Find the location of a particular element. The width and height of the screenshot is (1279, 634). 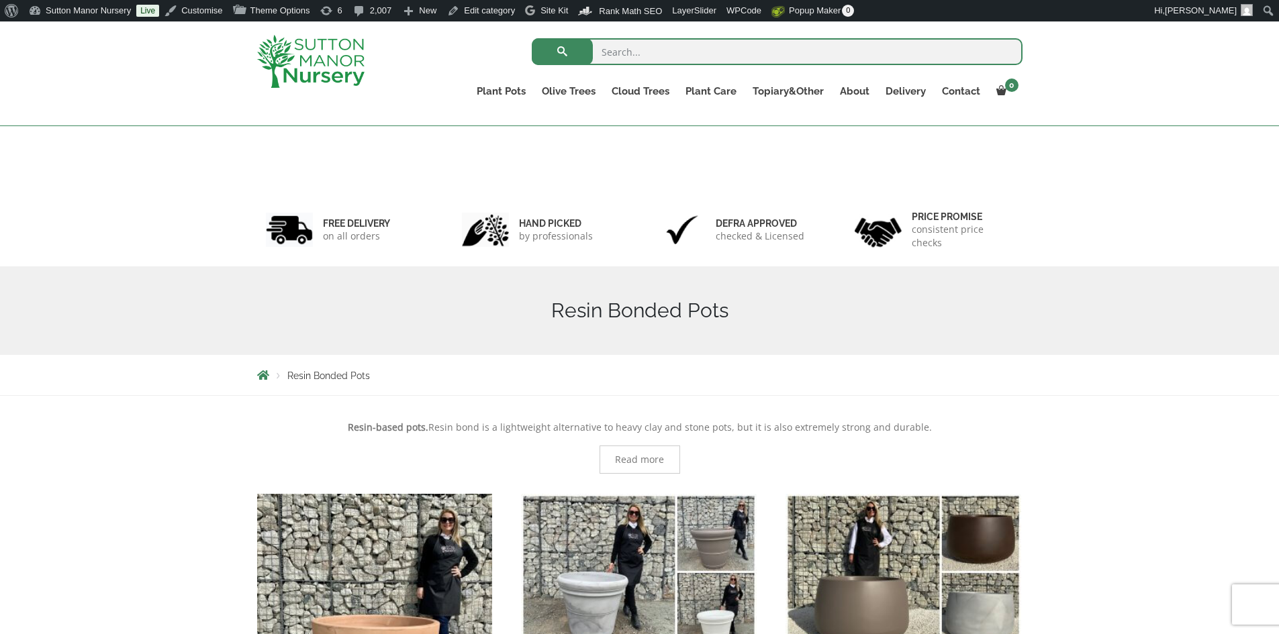

a: Live is located at coordinates (148, 11).